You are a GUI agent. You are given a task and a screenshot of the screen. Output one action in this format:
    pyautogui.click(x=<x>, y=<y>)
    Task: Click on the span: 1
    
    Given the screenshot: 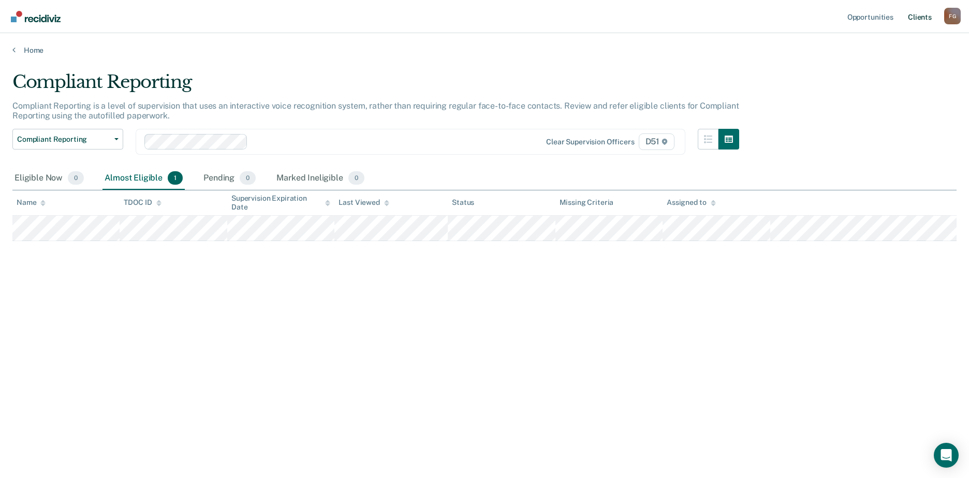 What is the action you would take?
    pyautogui.click(x=175, y=178)
    